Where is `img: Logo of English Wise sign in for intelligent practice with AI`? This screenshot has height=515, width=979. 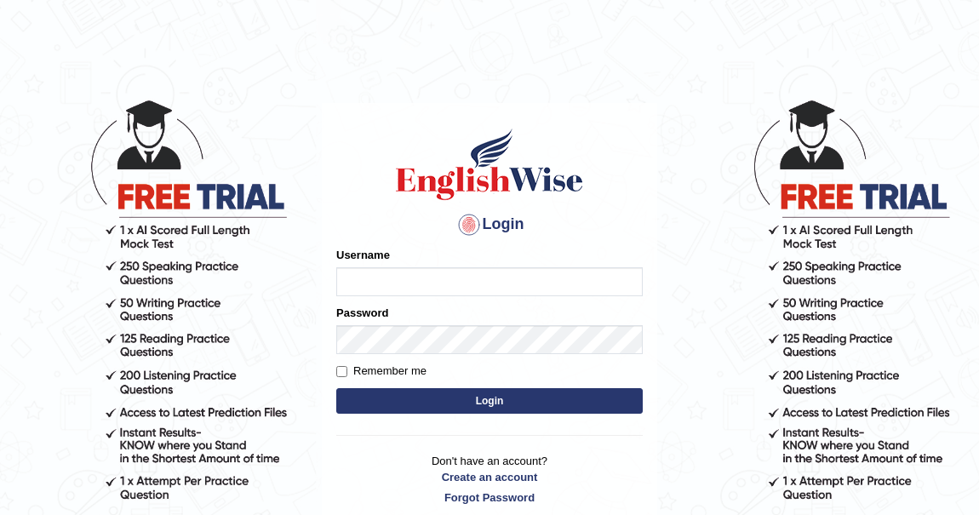
img: Logo of English Wise sign in for intelligent practice with AI is located at coordinates (490, 164).